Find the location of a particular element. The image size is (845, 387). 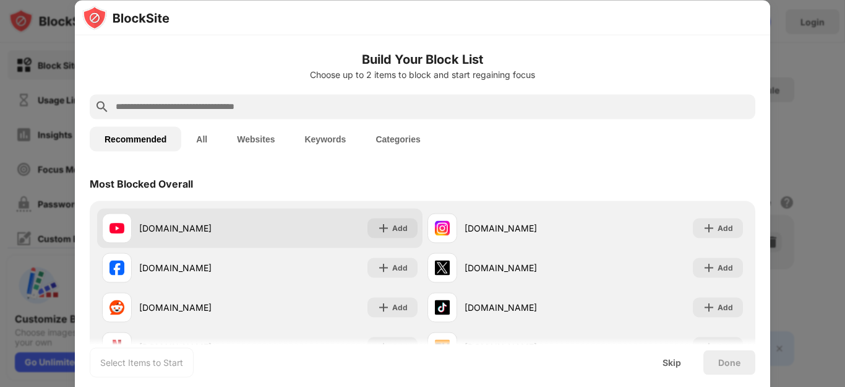

button: All is located at coordinates (202, 139).